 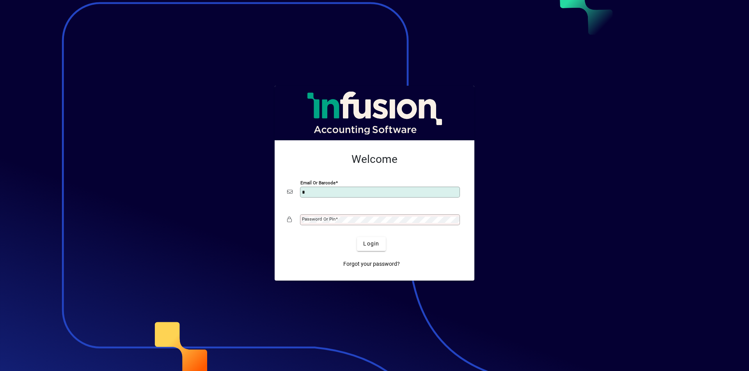 What do you see at coordinates (371, 244) in the screenshot?
I see `button: Login` at bounding box center [371, 244].